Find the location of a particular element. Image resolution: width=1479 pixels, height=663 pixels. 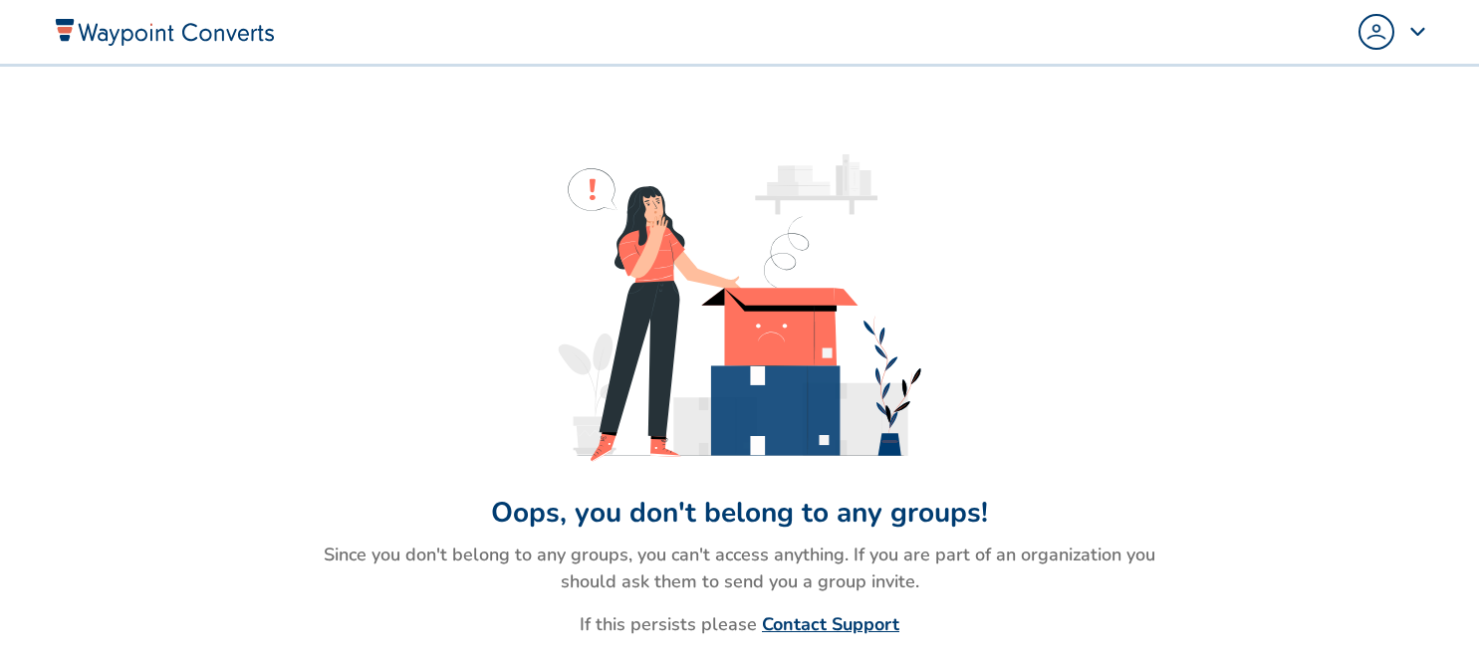

p: Since you don't belong to any groups, you can't access anything. If you are part of an organizati... is located at coordinates (740, 569).